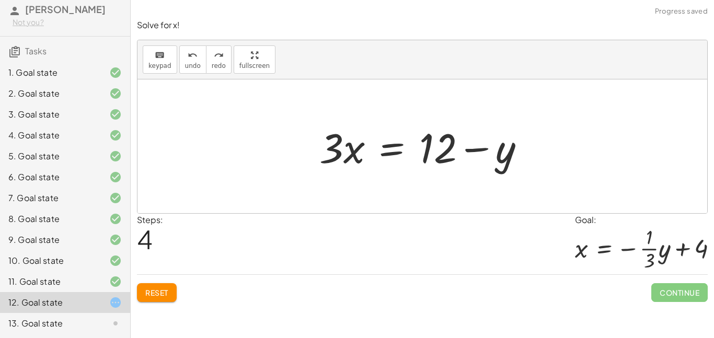  I want to click on span: fullscreen, so click(255, 66).